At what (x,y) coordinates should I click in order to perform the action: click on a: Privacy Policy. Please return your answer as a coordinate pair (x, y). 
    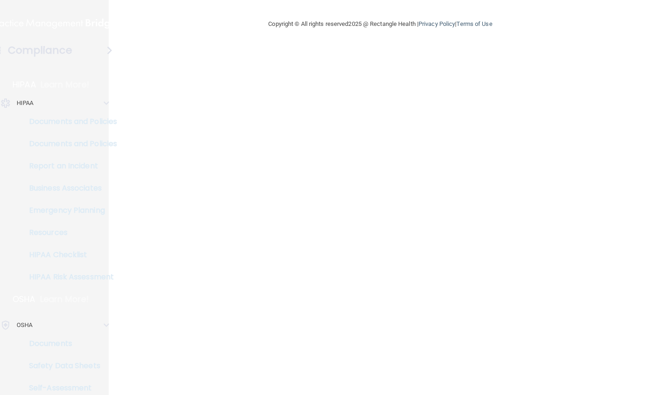
    Looking at the image, I should click on (436, 24).